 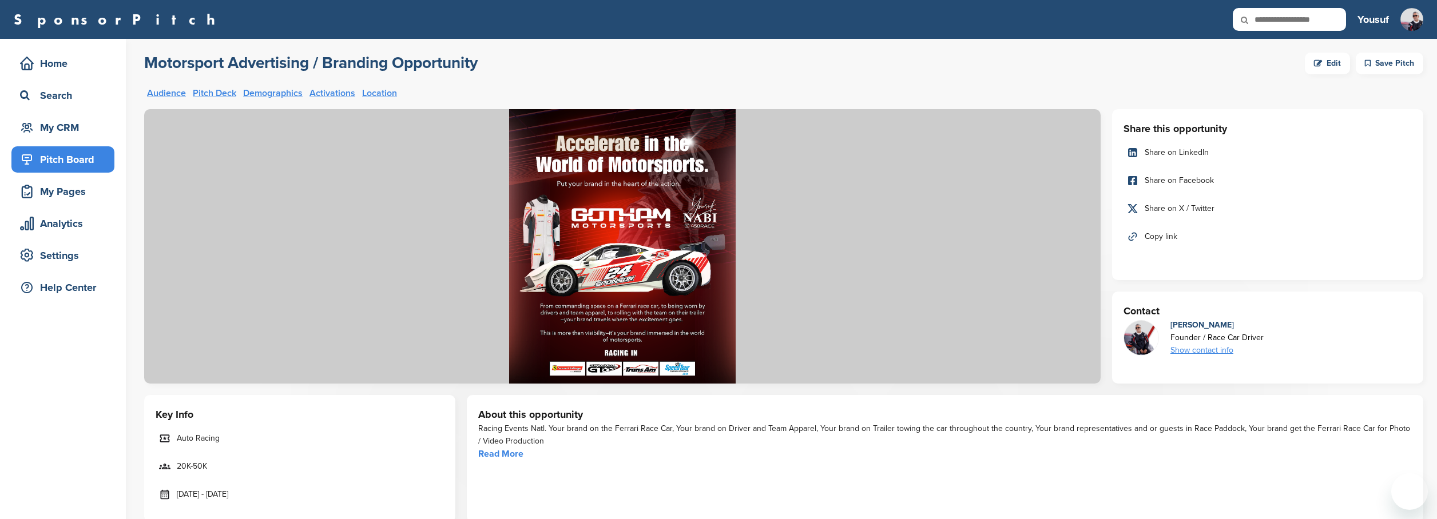 I want to click on img: Sponsorpitch &, so click(x=622, y=247).